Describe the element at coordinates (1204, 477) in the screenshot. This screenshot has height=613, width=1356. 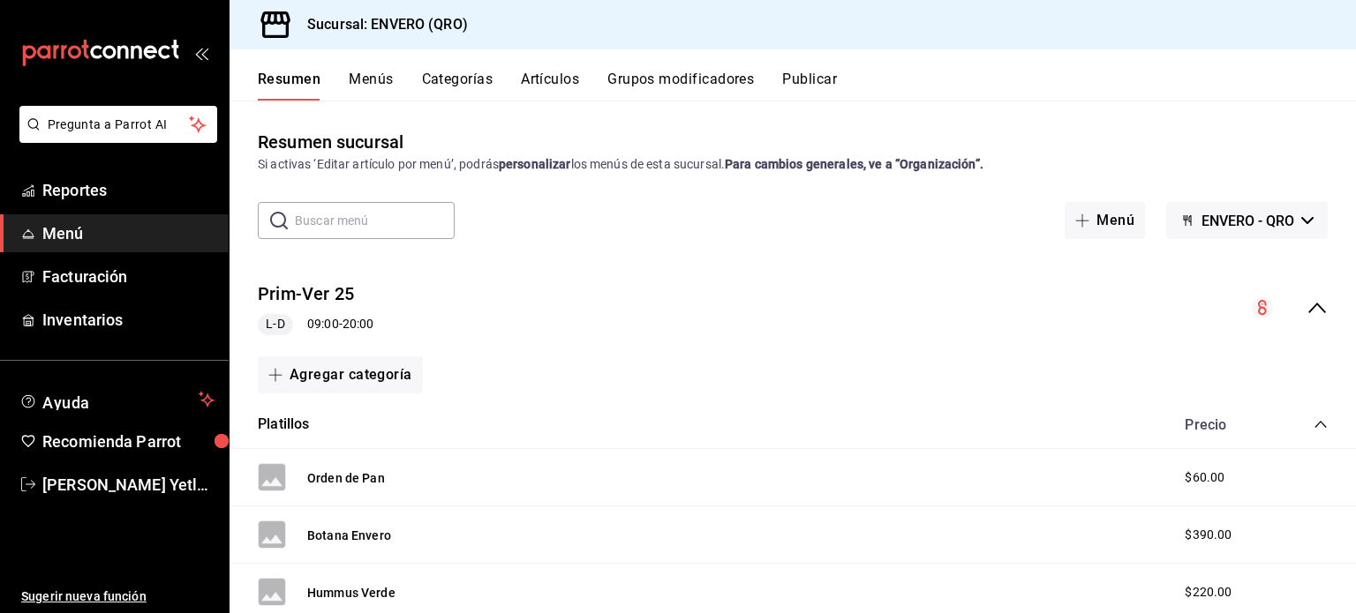
I see `span: $60.00` at that location.